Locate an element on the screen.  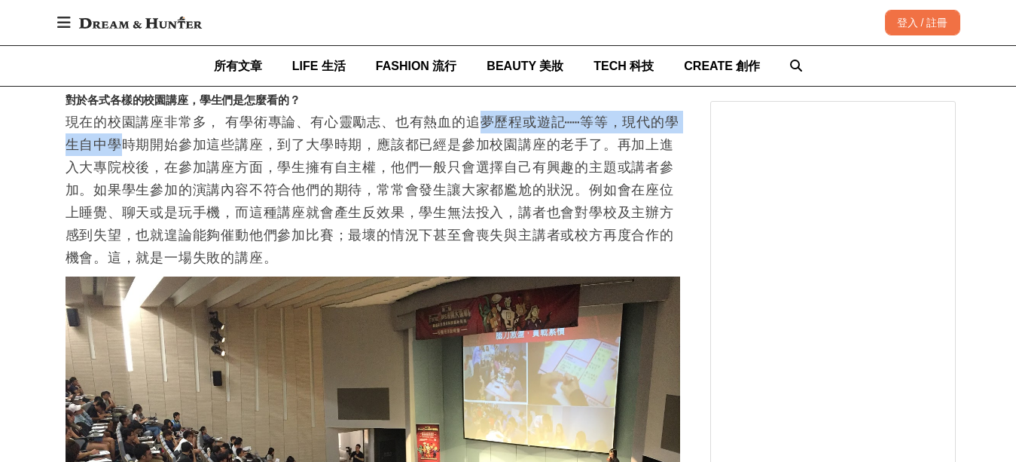
a: LIFE 生活 is located at coordinates (319, 66).